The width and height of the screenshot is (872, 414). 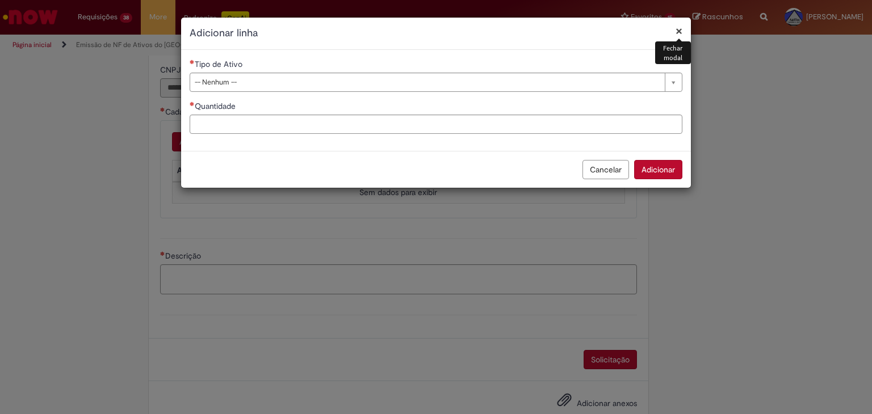 What do you see at coordinates (673, 53) in the screenshot?
I see `div: Fechar modal` at bounding box center [673, 53].